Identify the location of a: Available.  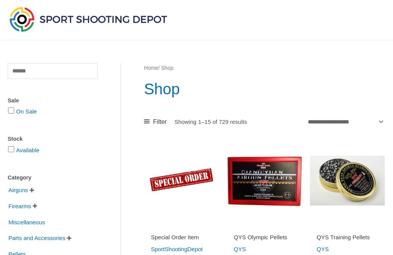
(28, 150).